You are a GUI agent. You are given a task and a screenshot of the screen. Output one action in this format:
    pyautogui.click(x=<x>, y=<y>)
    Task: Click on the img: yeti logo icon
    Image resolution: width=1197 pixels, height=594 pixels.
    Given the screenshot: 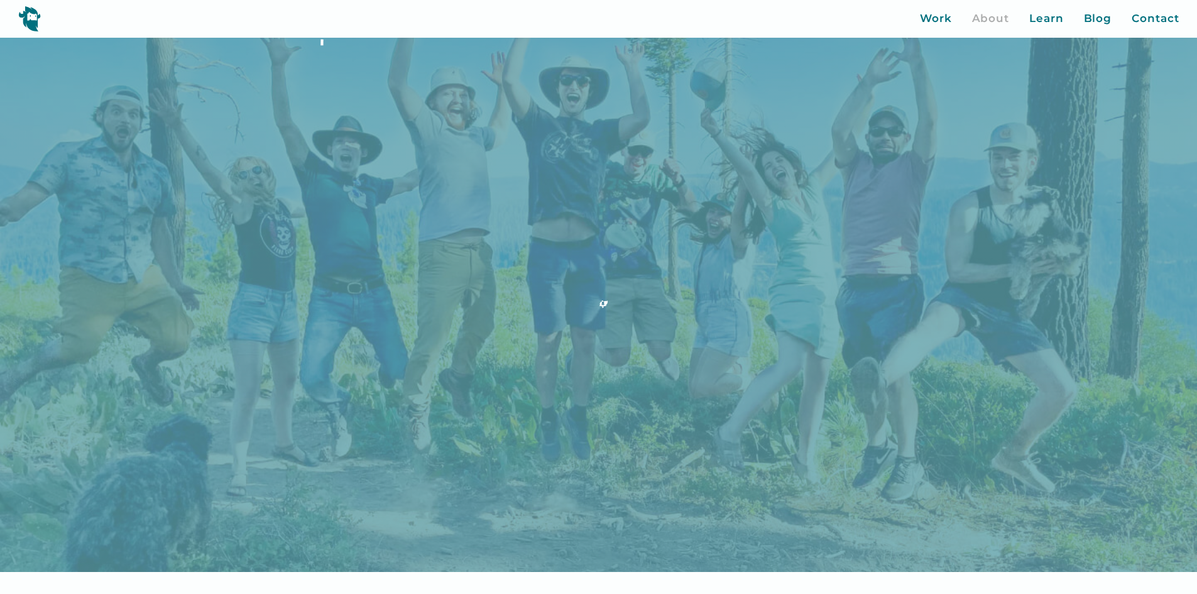 What is the action you would take?
    pyautogui.click(x=30, y=18)
    